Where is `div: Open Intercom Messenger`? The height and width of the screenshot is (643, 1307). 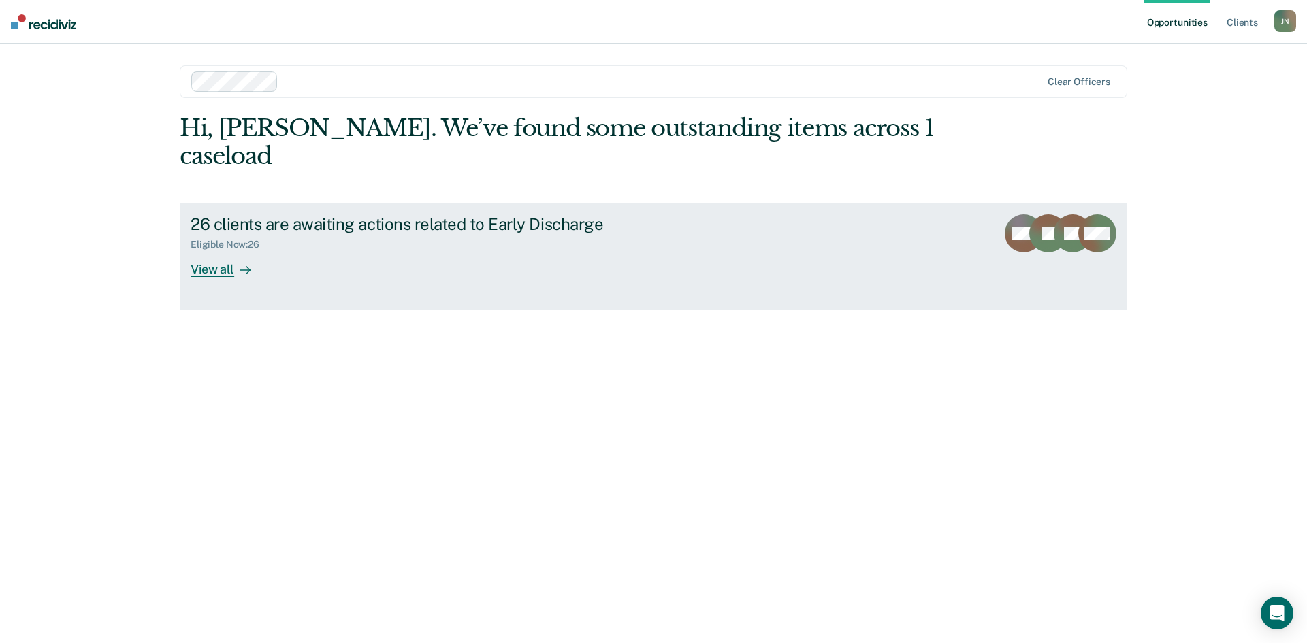 div: Open Intercom Messenger is located at coordinates (1277, 614).